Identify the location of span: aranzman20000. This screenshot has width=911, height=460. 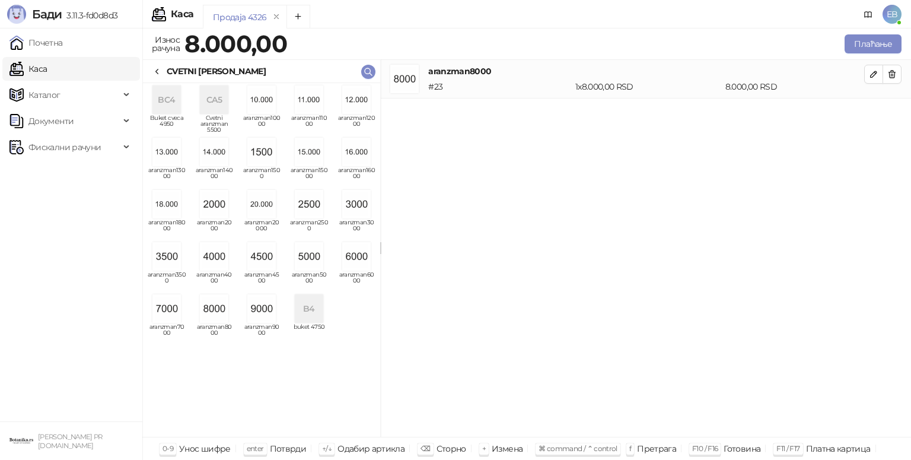
(262, 228).